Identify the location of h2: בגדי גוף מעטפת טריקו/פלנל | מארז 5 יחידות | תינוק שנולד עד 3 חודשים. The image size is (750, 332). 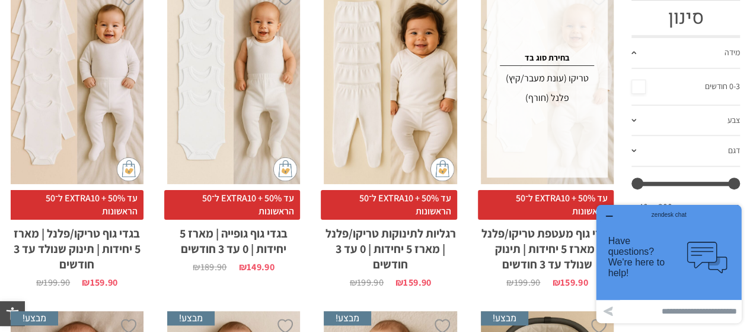
(548, 246).